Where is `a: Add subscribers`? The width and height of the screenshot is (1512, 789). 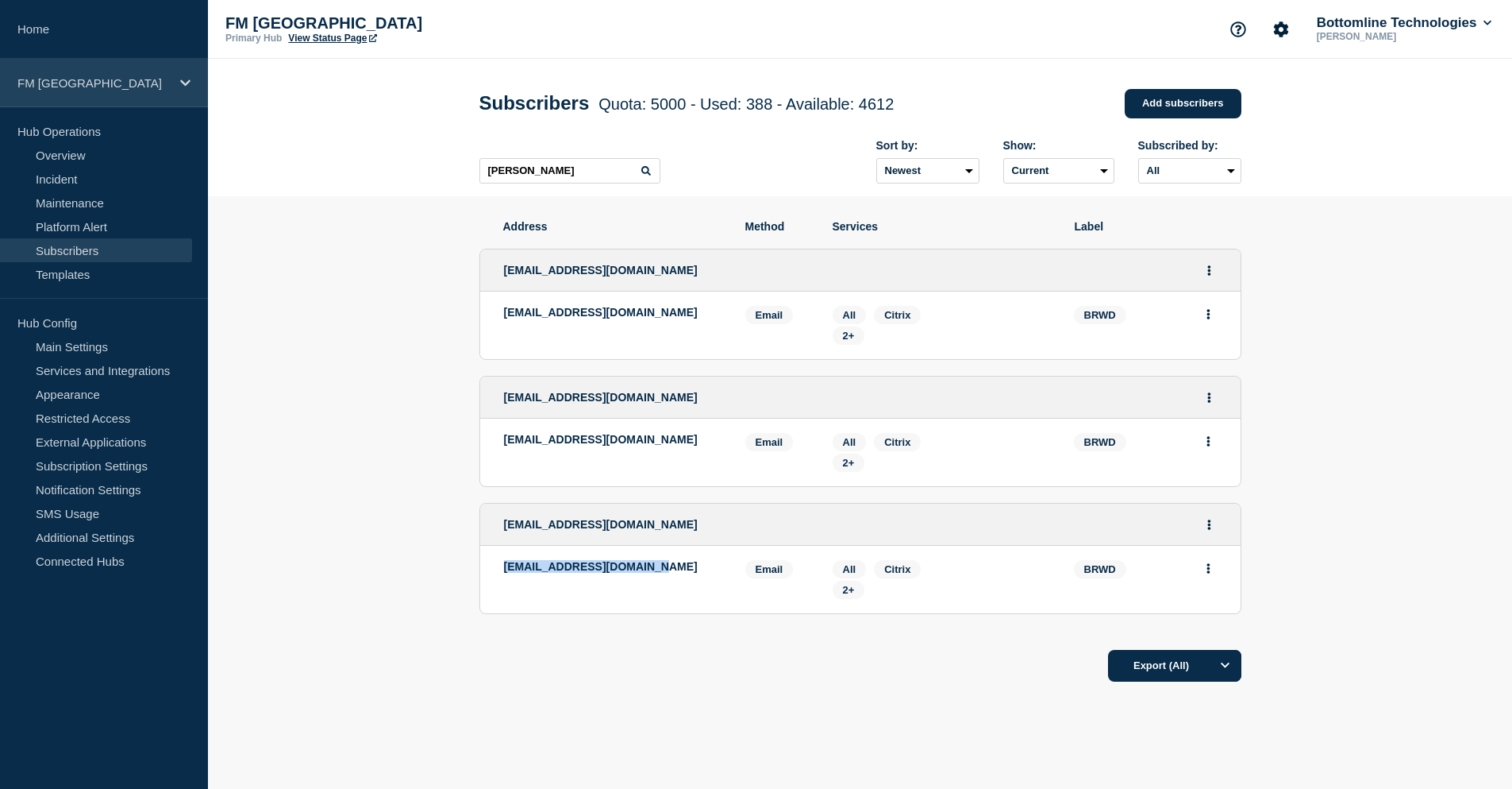 a: Add subscribers is located at coordinates (1183, 103).